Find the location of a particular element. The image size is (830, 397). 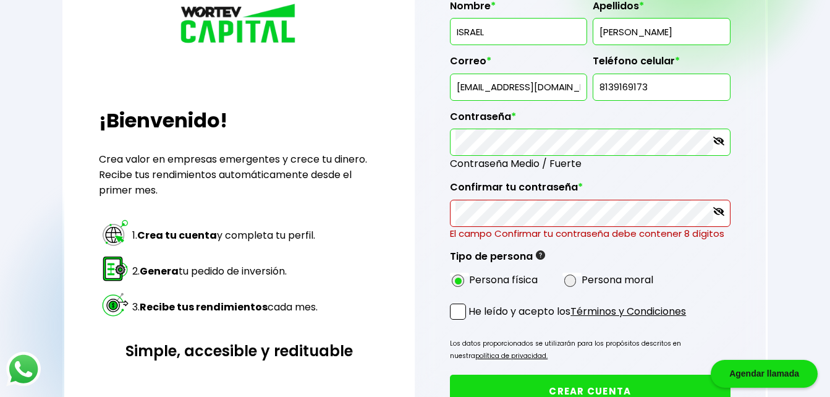

td: 2. tu pedido de inversión. is located at coordinates (225, 271).